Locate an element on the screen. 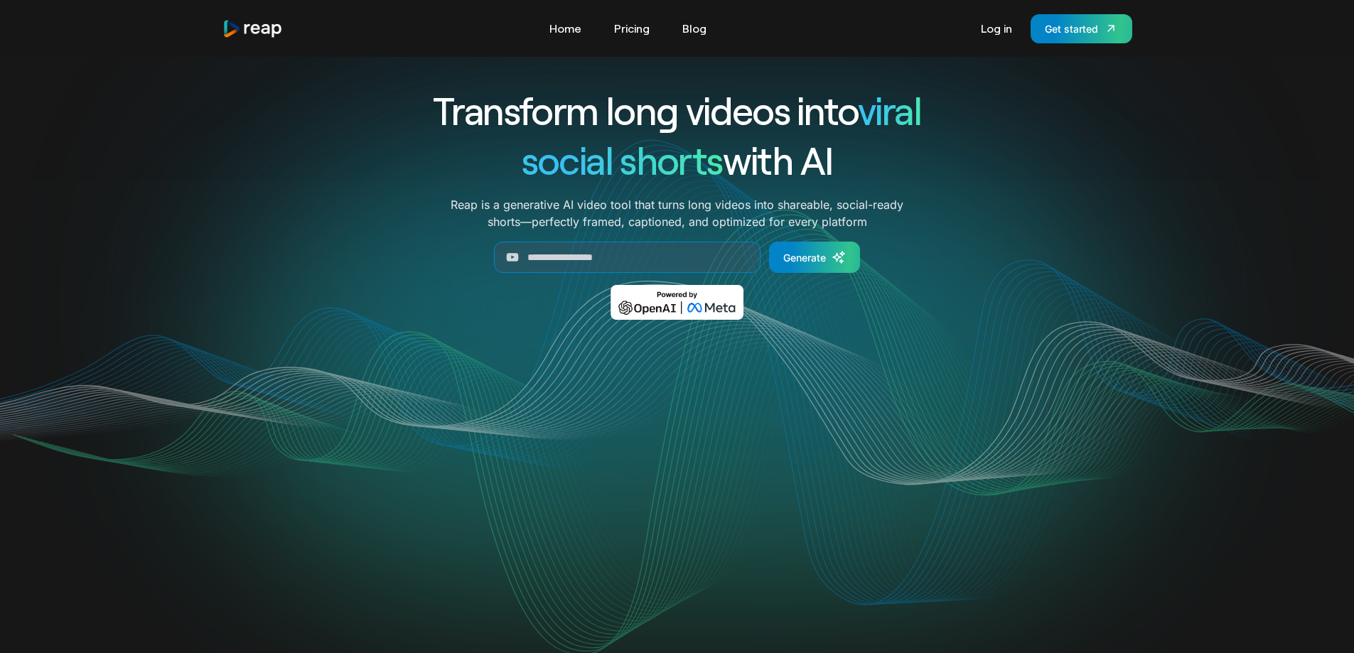 The height and width of the screenshot is (653, 1354). a: home is located at coordinates (253, 28).